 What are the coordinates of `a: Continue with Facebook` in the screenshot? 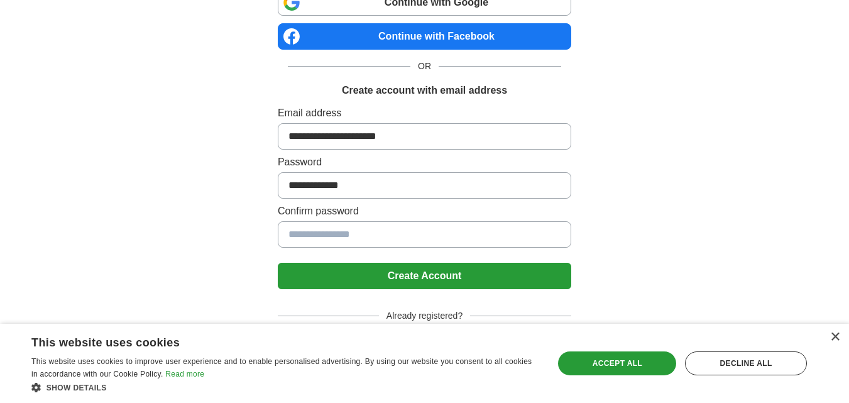 It's located at (424, 36).